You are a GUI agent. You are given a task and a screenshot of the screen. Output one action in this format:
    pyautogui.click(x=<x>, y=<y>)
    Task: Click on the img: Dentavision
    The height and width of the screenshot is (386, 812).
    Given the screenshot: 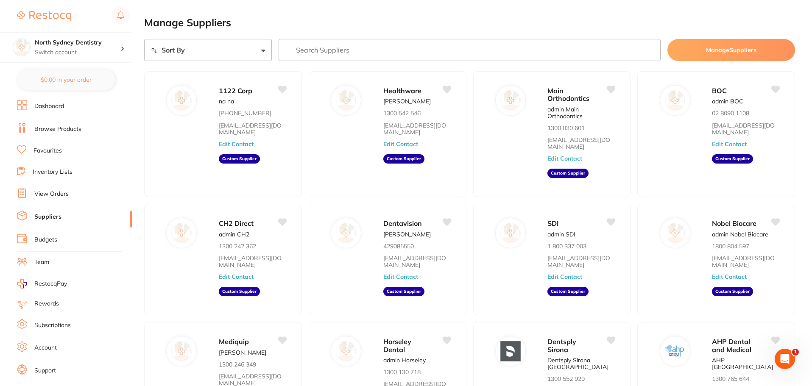 What is the action you would take?
    pyautogui.click(x=346, y=234)
    